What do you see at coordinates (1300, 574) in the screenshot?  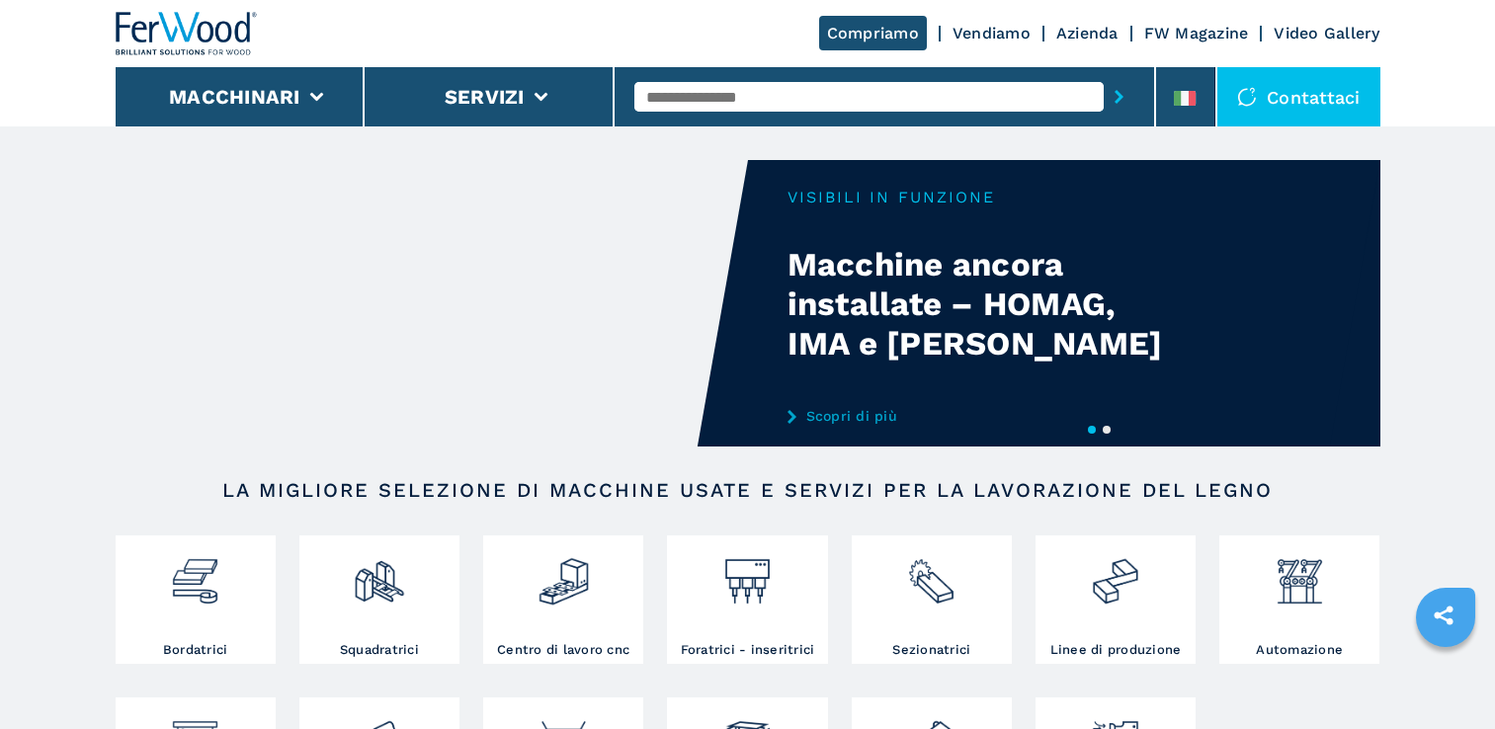 I see `img: automazione.png` at bounding box center [1300, 574].